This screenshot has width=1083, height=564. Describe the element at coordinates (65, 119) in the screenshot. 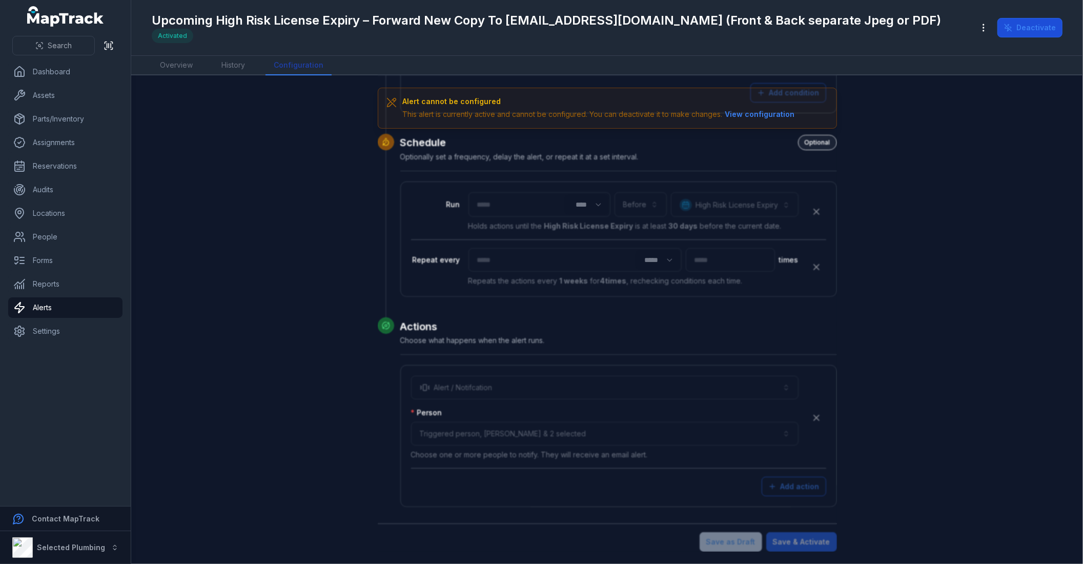

I see `a: Parts/Inventory` at that location.